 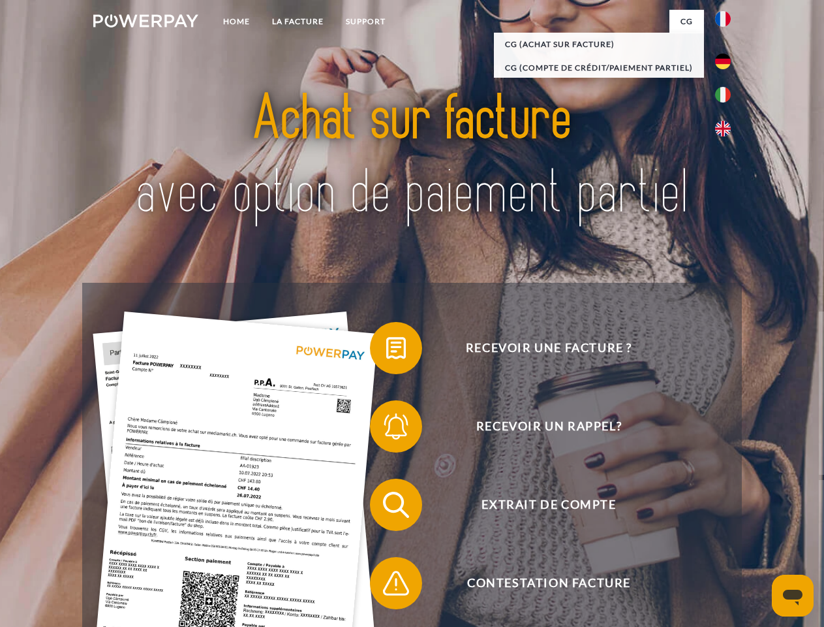 I want to click on a: Contestation Facture, so click(x=540, y=583).